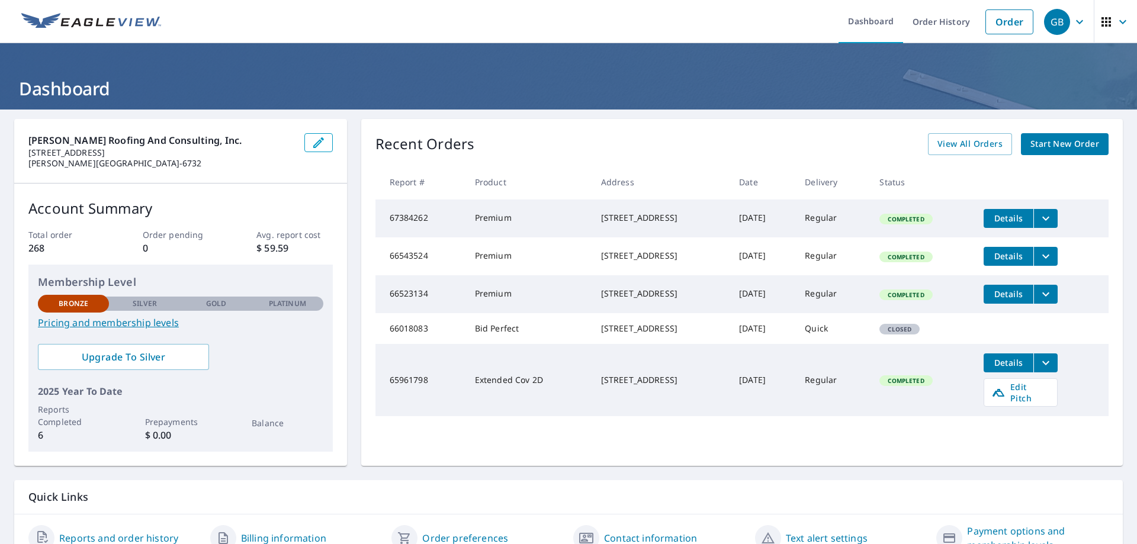 Image resolution: width=1137 pixels, height=544 pixels. I want to click on img: EV Logo, so click(91, 22).